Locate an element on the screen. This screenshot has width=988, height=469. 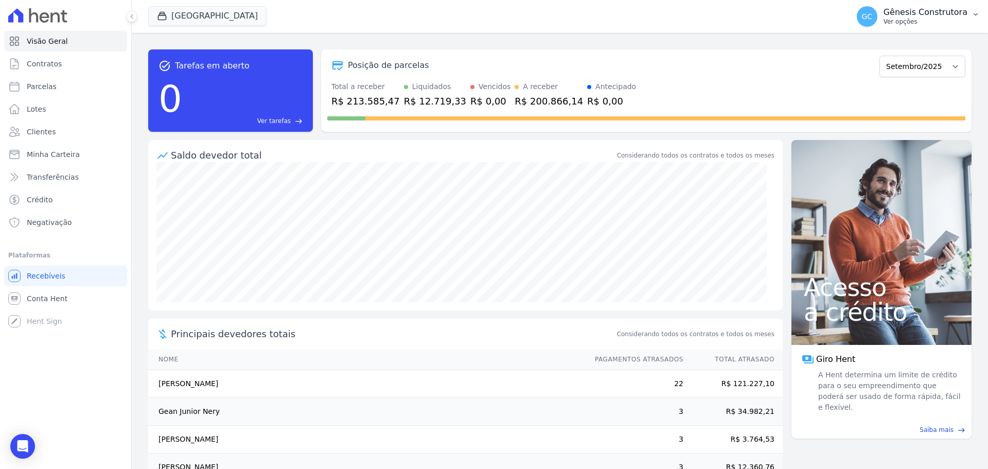
div: A receber is located at coordinates (540, 86).